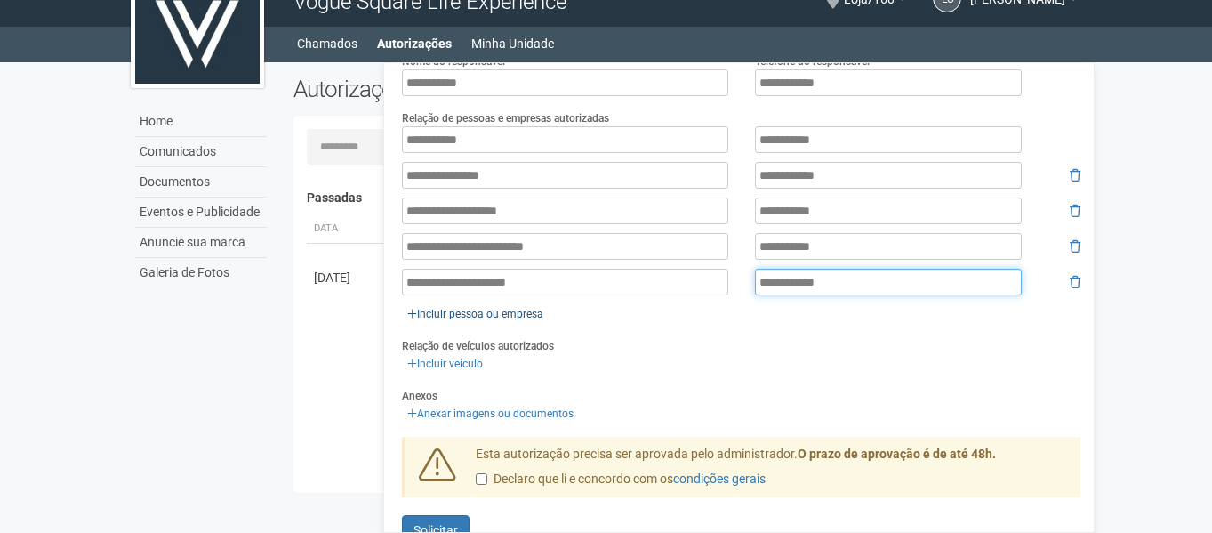 The height and width of the screenshot is (533, 1212). What do you see at coordinates (477, 346) in the screenshot?
I see `label: Relação de veículos autorizados` at bounding box center [477, 346].